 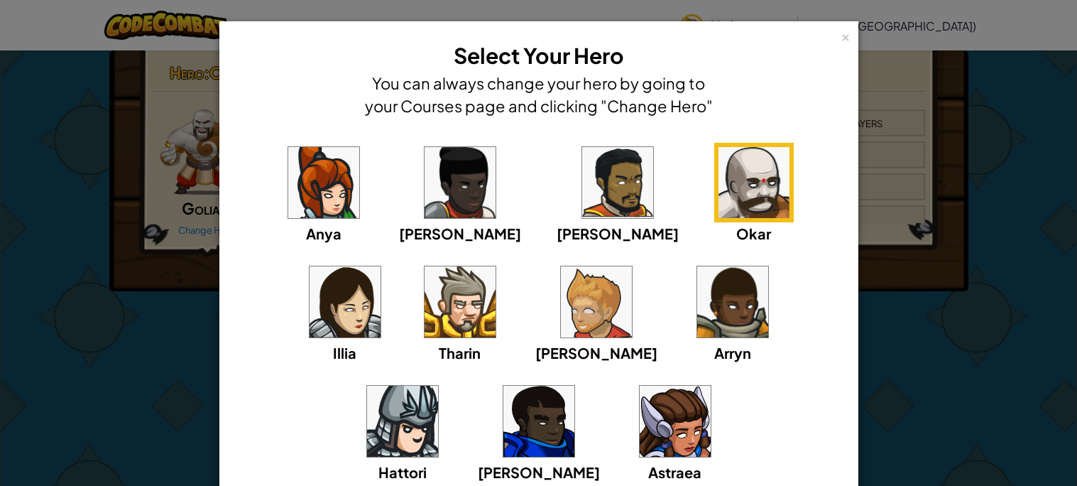 What do you see at coordinates (344, 352) in the screenshot?
I see `span: Illia` at bounding box center [344, 352].